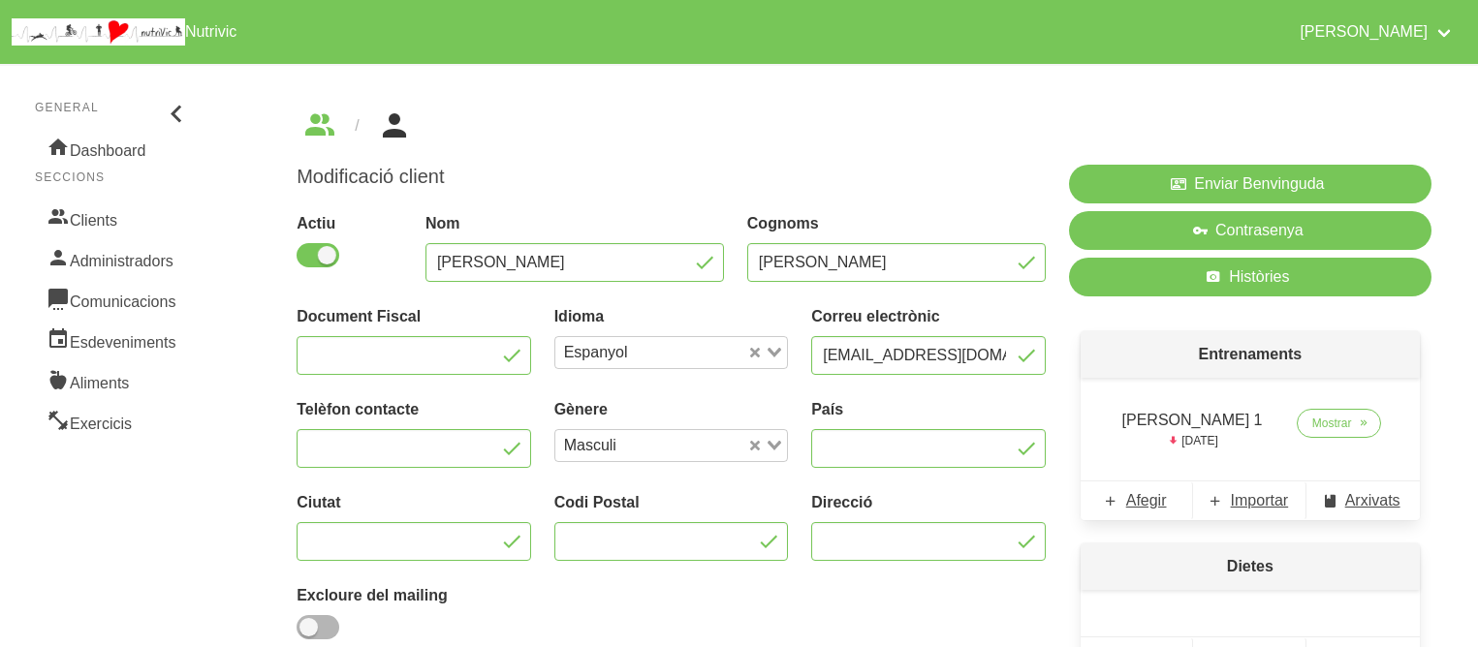 This screenshot has height=647, width=1478. What do you see at coordinates (113, 148) in the screenshot?
I see `a: Dashboard` at bounding box center [113, 148].